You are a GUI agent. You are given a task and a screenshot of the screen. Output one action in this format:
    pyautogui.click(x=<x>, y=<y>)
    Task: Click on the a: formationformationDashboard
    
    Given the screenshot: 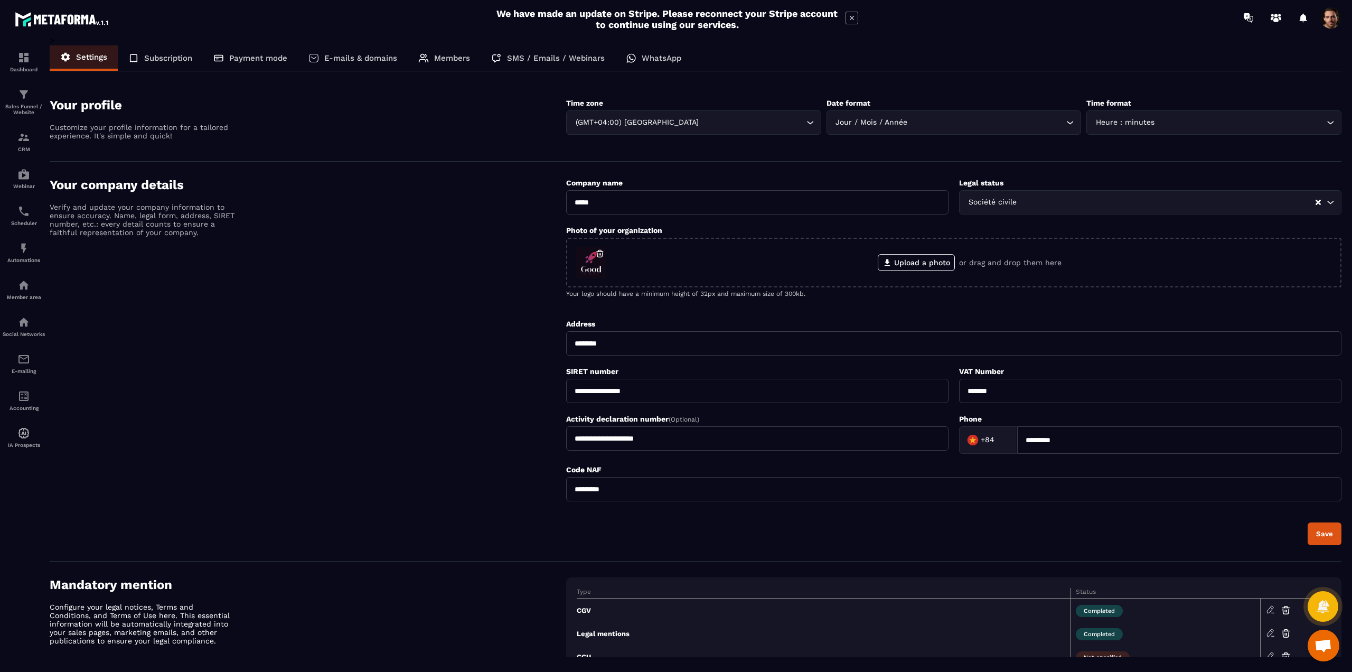 What is the action you would take?
    pyautogui.click(x=24, y=62)
    